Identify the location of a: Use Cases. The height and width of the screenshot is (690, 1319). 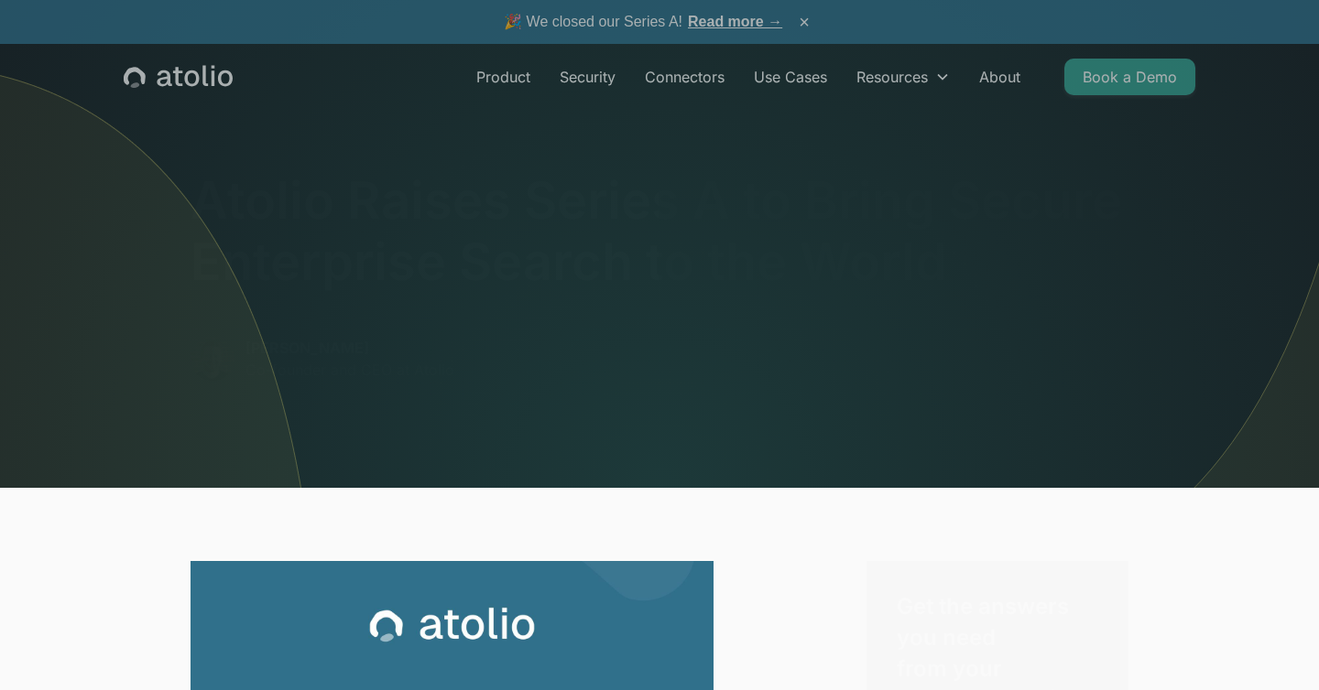
(790, 77).